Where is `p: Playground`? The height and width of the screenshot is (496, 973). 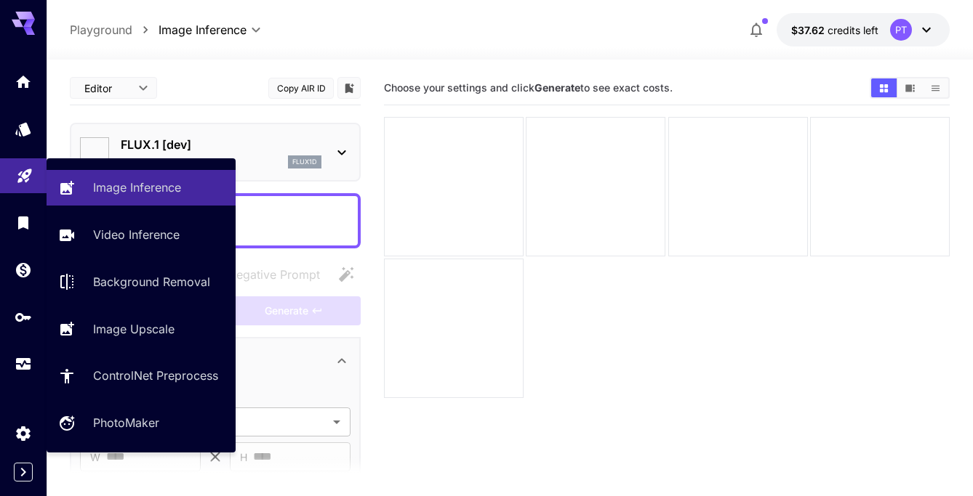
p: Playground is located at coordinates (101, 30).